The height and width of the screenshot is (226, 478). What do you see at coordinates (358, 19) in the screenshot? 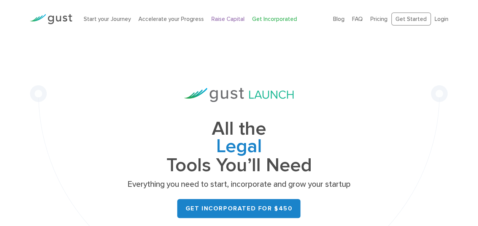
I see `a: FAQ` at bounding box center [358, 19].